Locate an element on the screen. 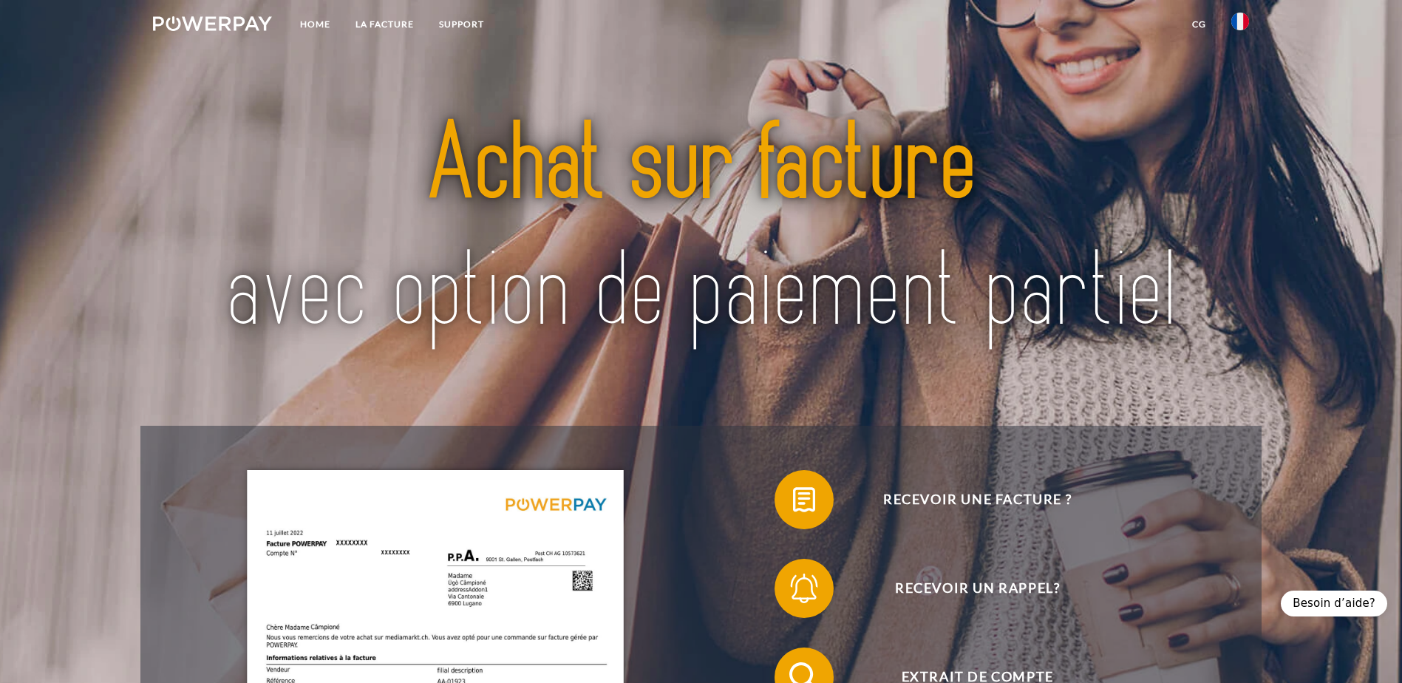 The image size is (1402, 683). img: qb_bell.svg is located at coordinates (804, 588).